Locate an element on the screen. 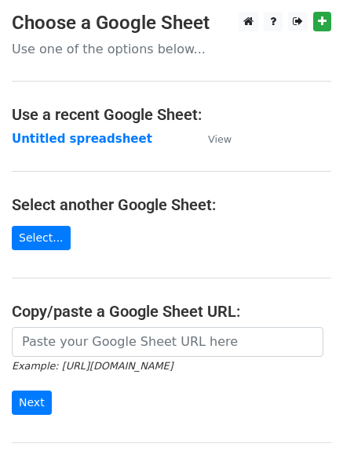  a: Untitled spreadsheet is located at coordinates (82, 139).